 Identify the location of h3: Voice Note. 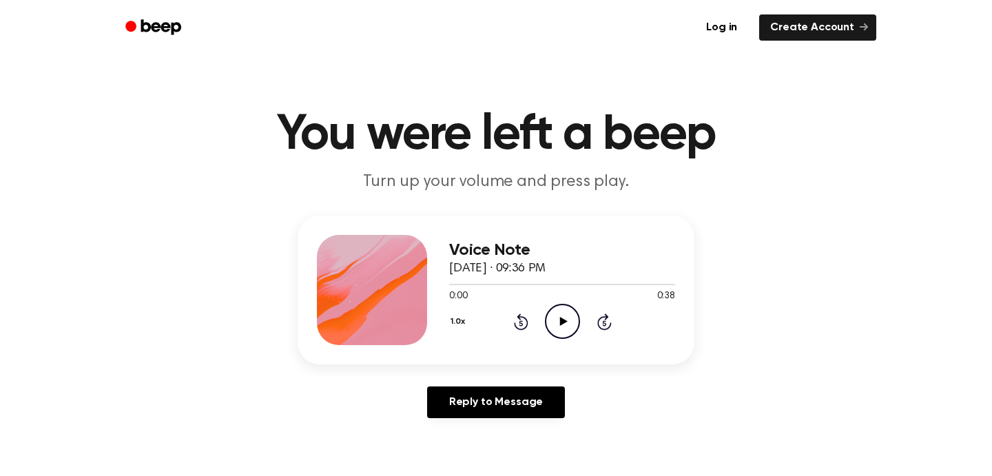
(562, 250).